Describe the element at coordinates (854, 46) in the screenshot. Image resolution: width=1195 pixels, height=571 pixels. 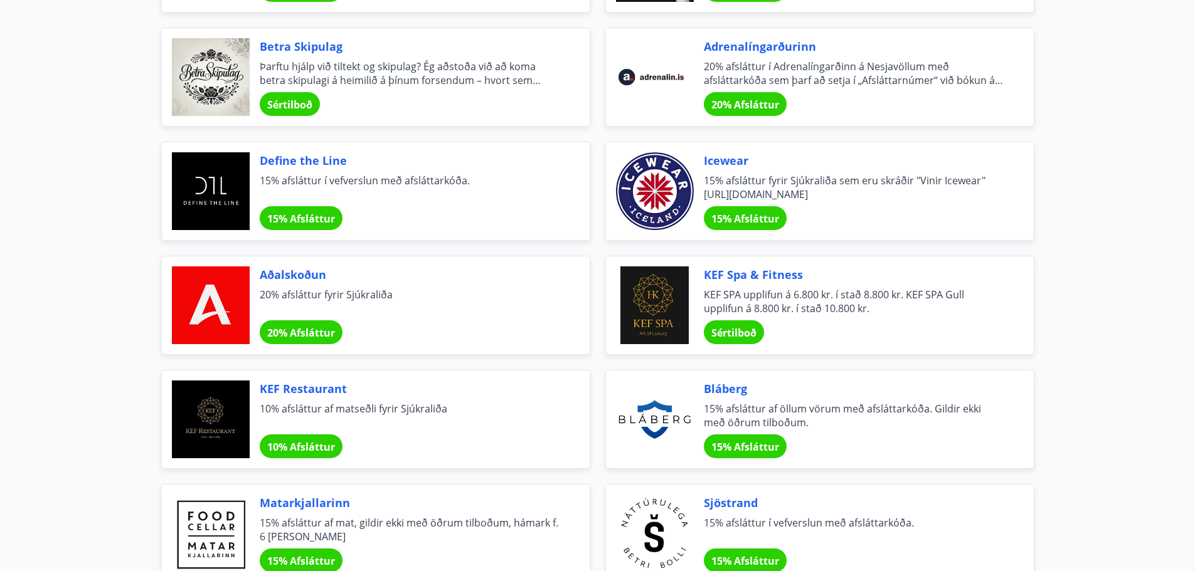
I see `span: Adrenalíngarðurinn` at that location.